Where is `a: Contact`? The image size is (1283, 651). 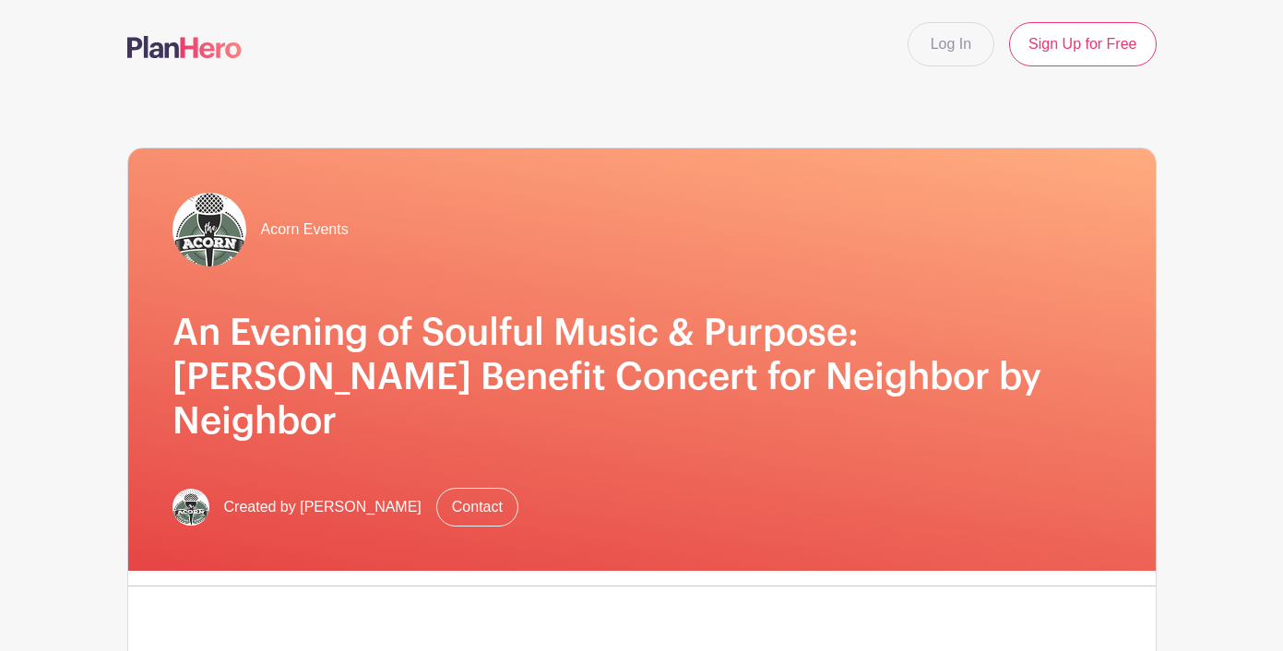 a: Contact is located at coordinates (477, 507).